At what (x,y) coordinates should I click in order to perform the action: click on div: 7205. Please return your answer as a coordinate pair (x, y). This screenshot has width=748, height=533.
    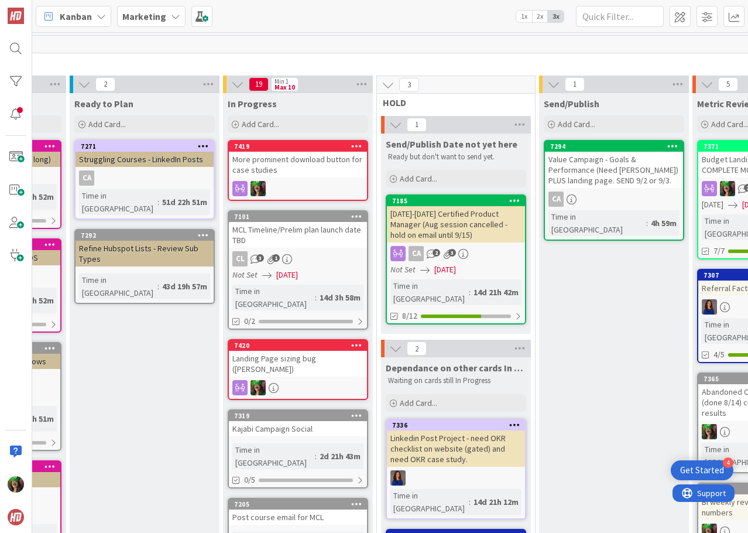
    Looking at the image, I should click on (300, 504).